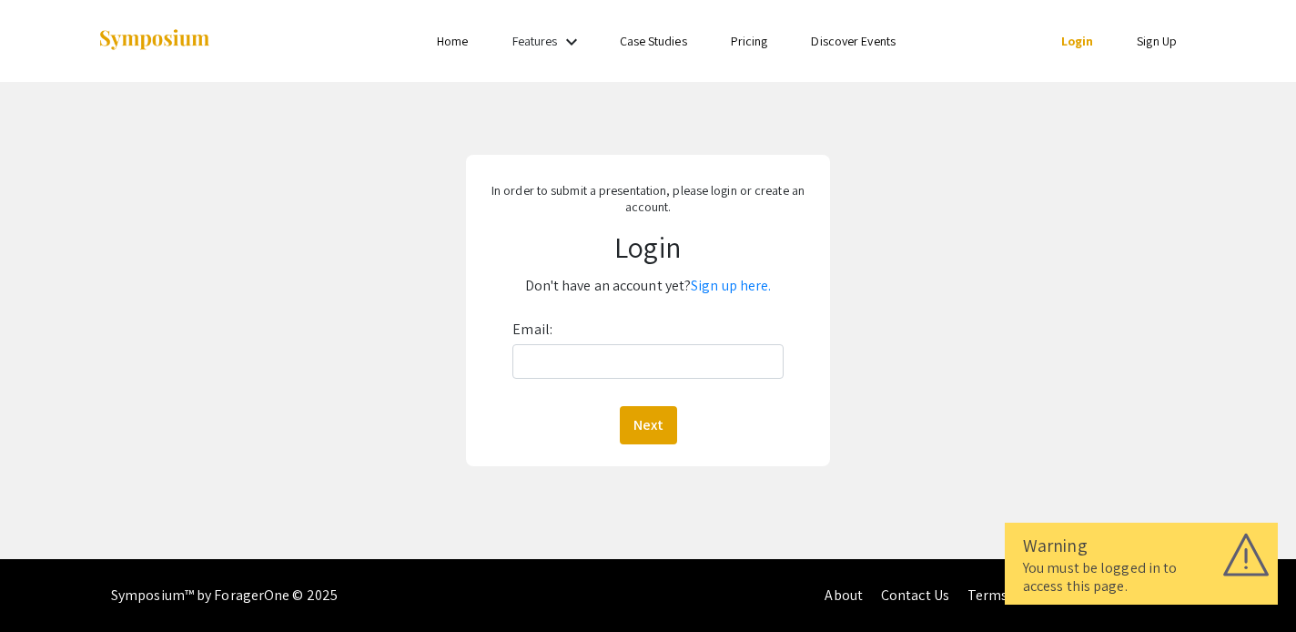 The width and height of the screenshot is (1296, 632). I want to click on a: Discover Events, so click(853, 41).